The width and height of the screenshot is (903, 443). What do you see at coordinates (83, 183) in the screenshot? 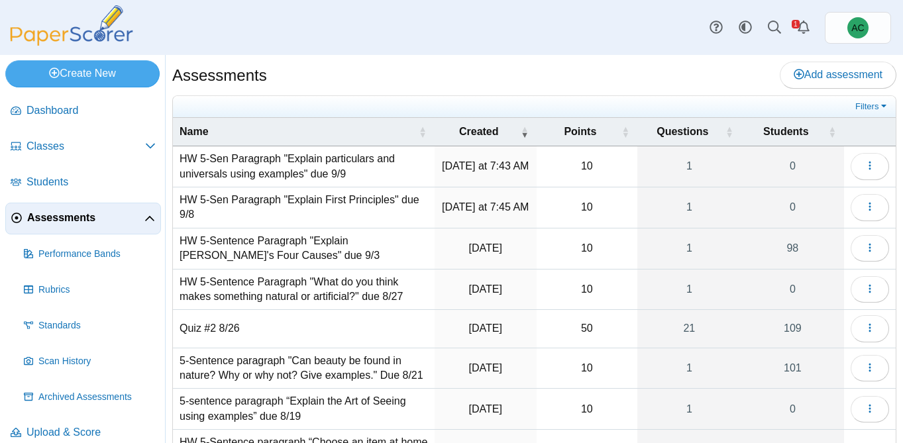
I see `a: Students` at bounding box center [83, 183].